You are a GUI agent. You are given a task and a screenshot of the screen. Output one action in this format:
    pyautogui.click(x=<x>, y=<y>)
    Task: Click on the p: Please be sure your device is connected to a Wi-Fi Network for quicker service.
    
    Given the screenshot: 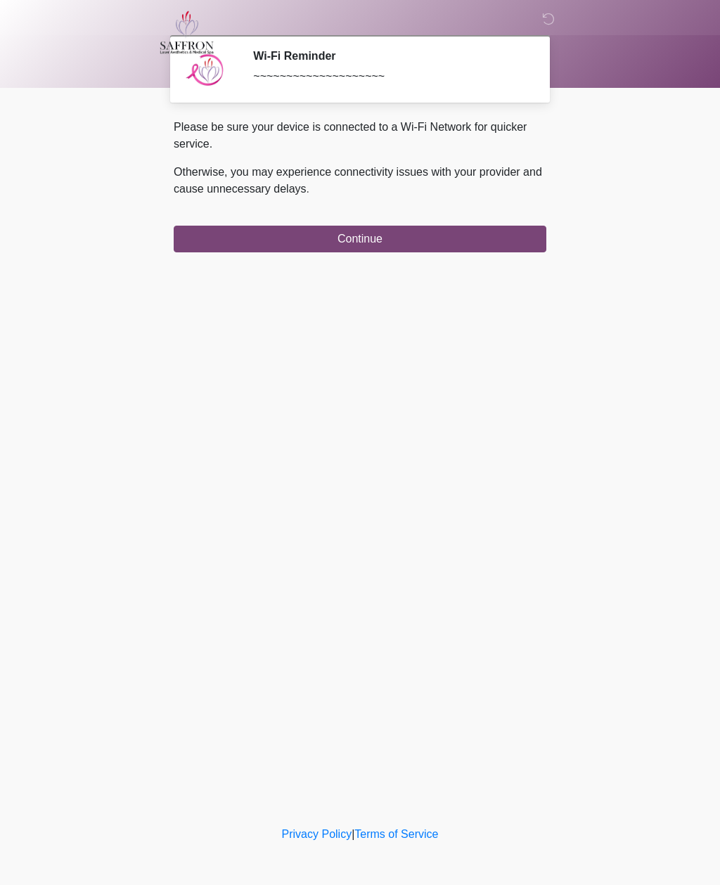 What is the action you would take?
    pyautogui.click(x=360, y=136)
    